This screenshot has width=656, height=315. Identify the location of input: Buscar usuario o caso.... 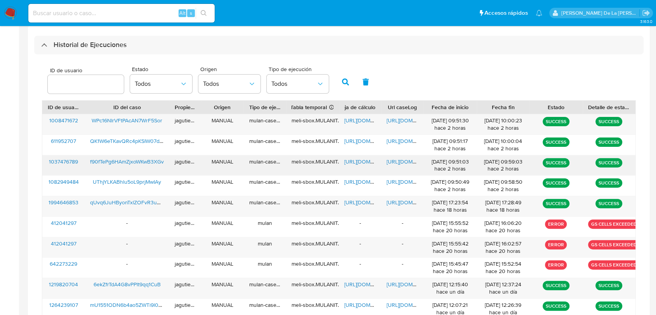
(122, 13).